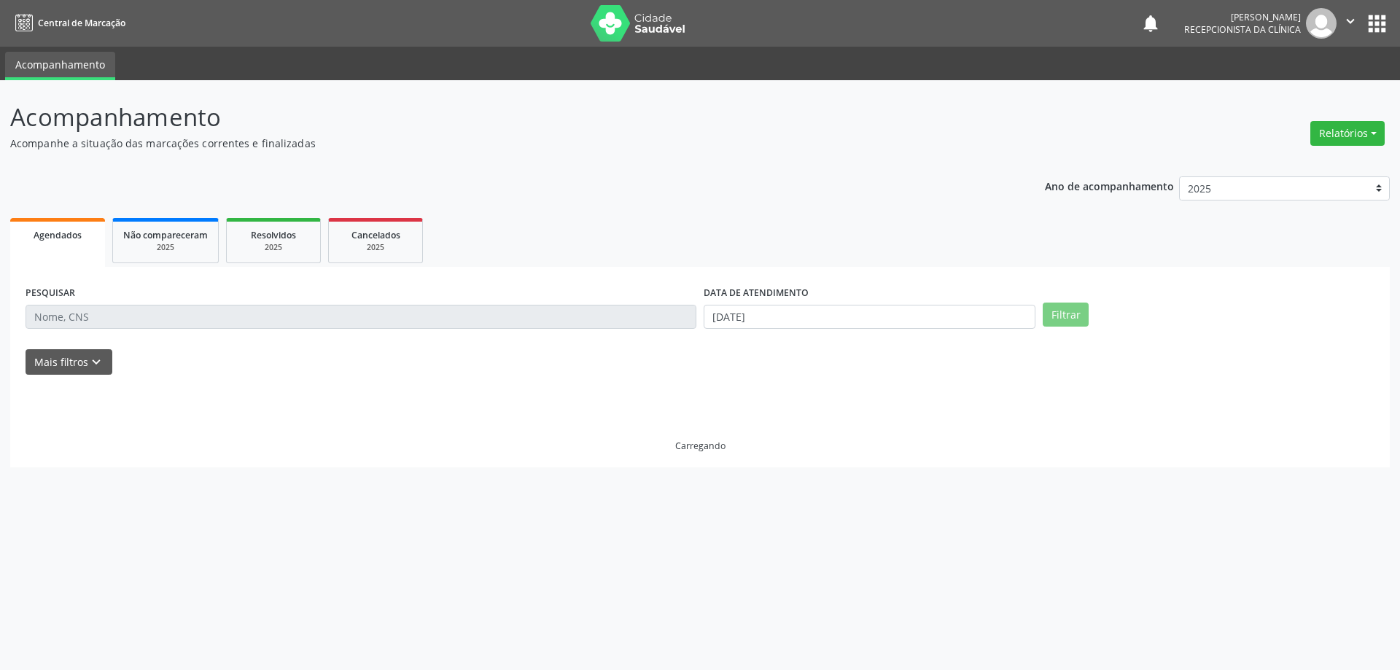 The width and height of the screenshot is (1400, 670). Describe the element at coordinates (756, 293) in the screenshot. I see `label: DATA DE ATENDIMENTO` at that location.